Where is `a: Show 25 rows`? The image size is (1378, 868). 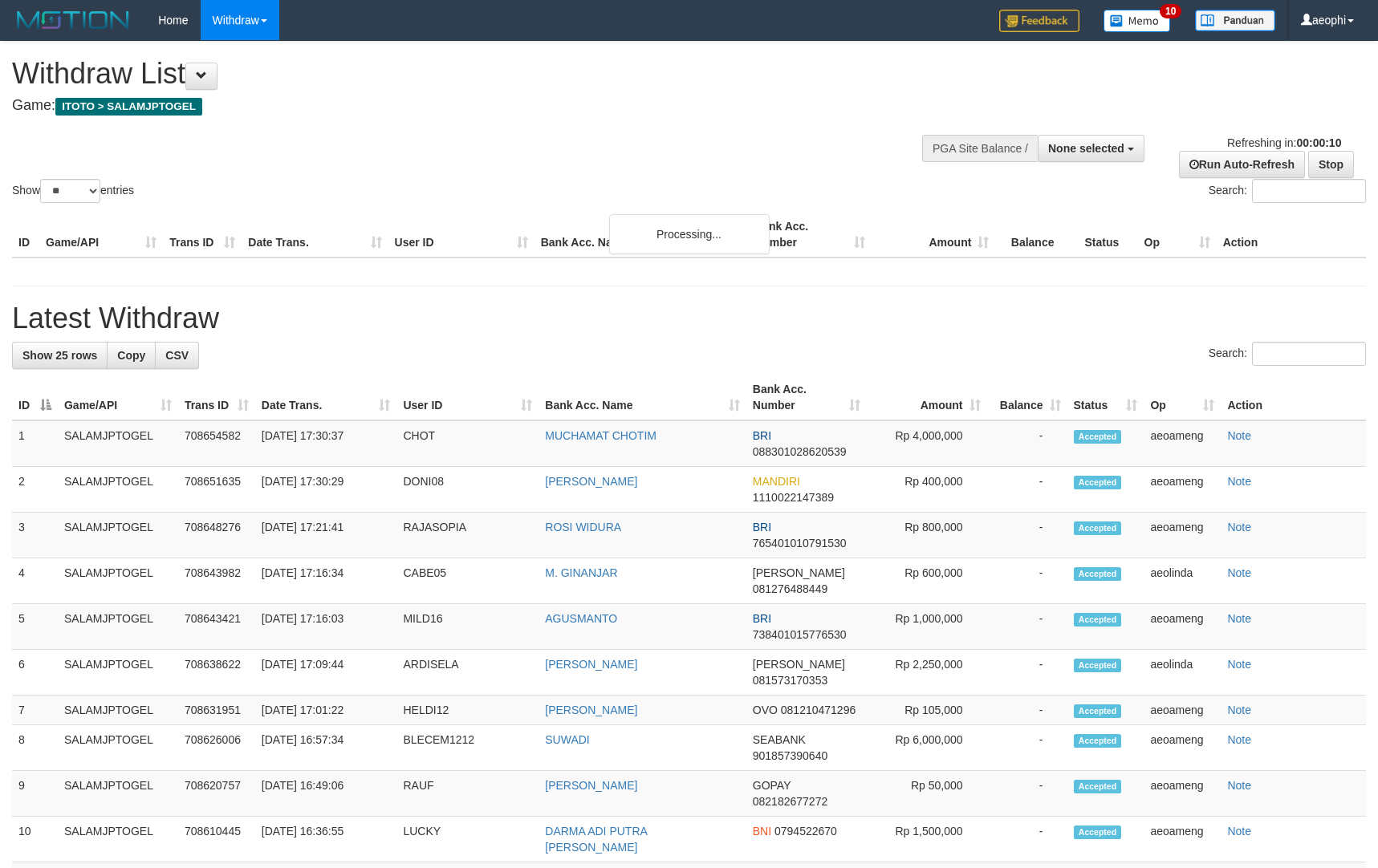
a: Show 25 rows is located at coordinates (60, 356).